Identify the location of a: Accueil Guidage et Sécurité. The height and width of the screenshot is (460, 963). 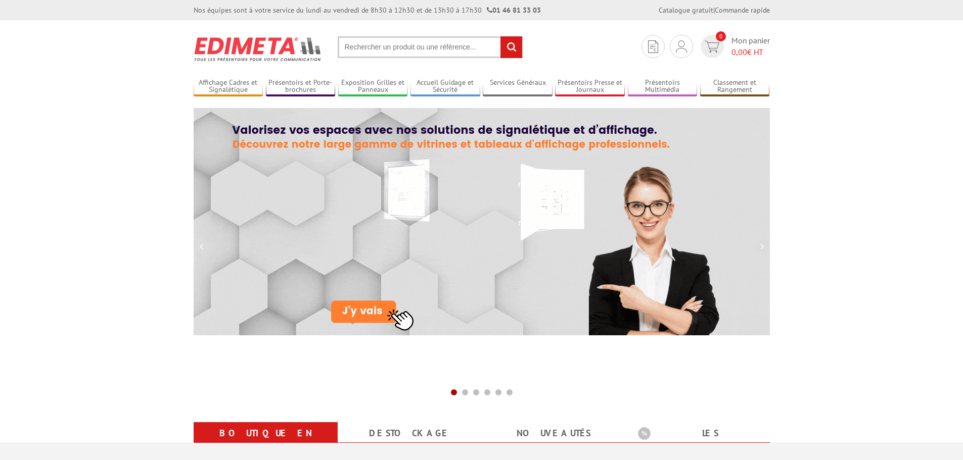
(445, 86).